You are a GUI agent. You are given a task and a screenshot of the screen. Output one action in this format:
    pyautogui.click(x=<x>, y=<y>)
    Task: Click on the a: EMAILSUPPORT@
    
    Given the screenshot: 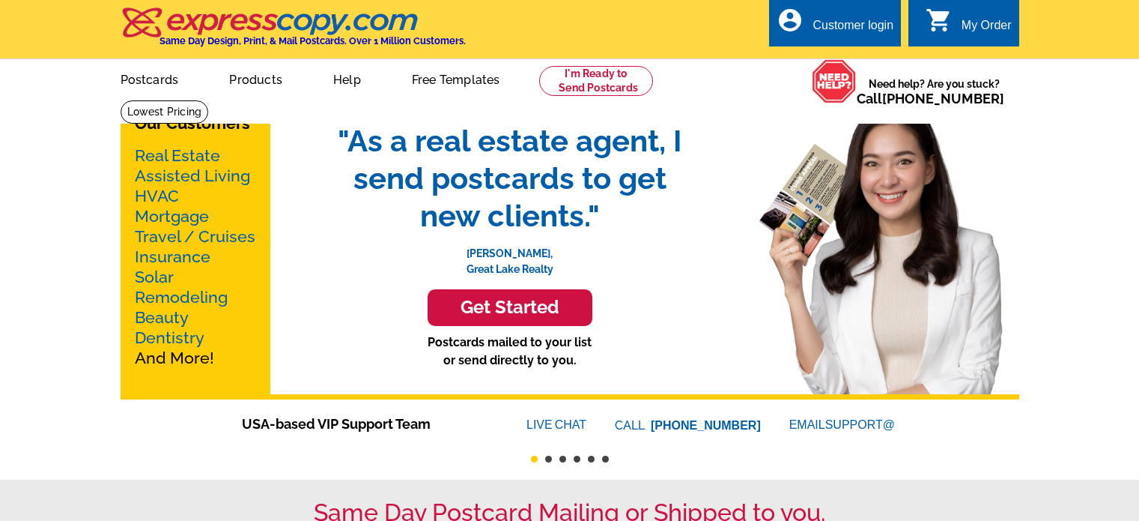 What is the action you would take?
    pyautogui.click(x=843, y=424)
    